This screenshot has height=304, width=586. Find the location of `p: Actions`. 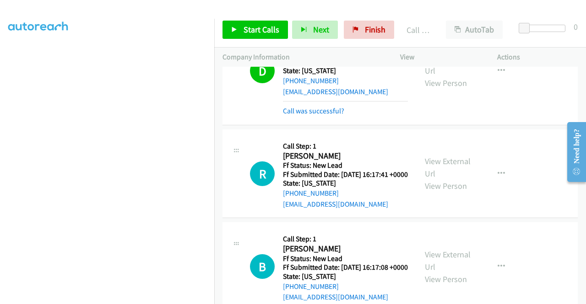

p: Actions is located at coordinates (537, 57).